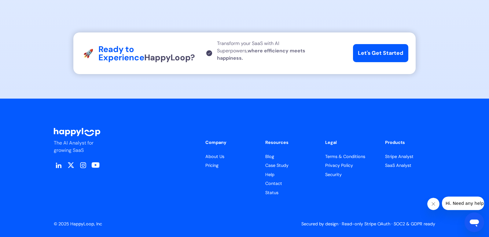  I want to click on span: Ready to Experience, so click(121, 53).